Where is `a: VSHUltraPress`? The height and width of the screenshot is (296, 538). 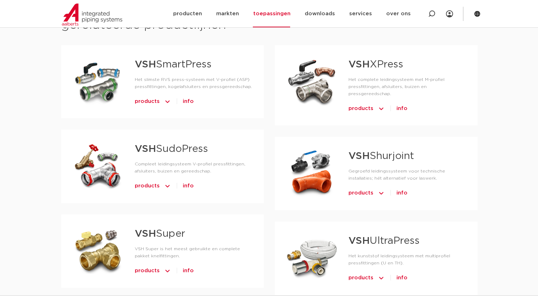
a: VSHUltraPress is located at coordinates (384, 241).